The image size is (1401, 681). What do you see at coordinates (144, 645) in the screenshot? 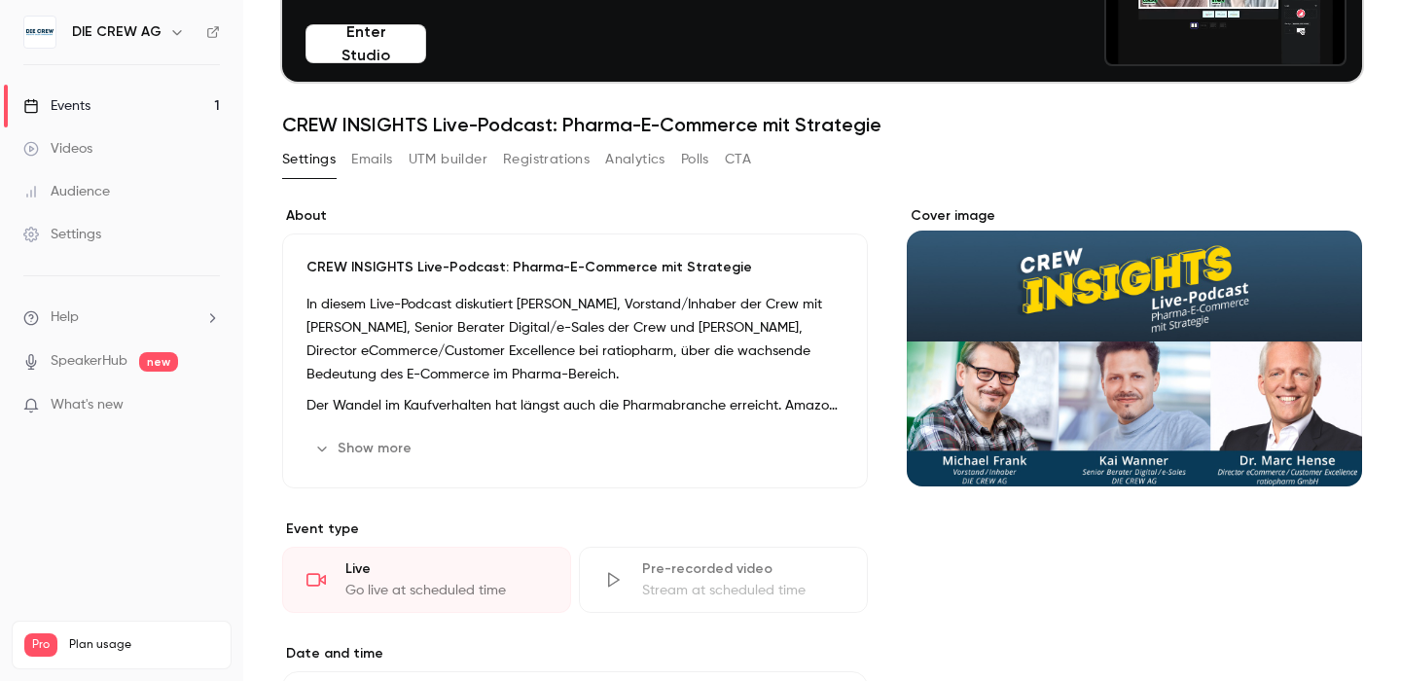
I see `span: Plan usage` at bounding box center [144, 645].